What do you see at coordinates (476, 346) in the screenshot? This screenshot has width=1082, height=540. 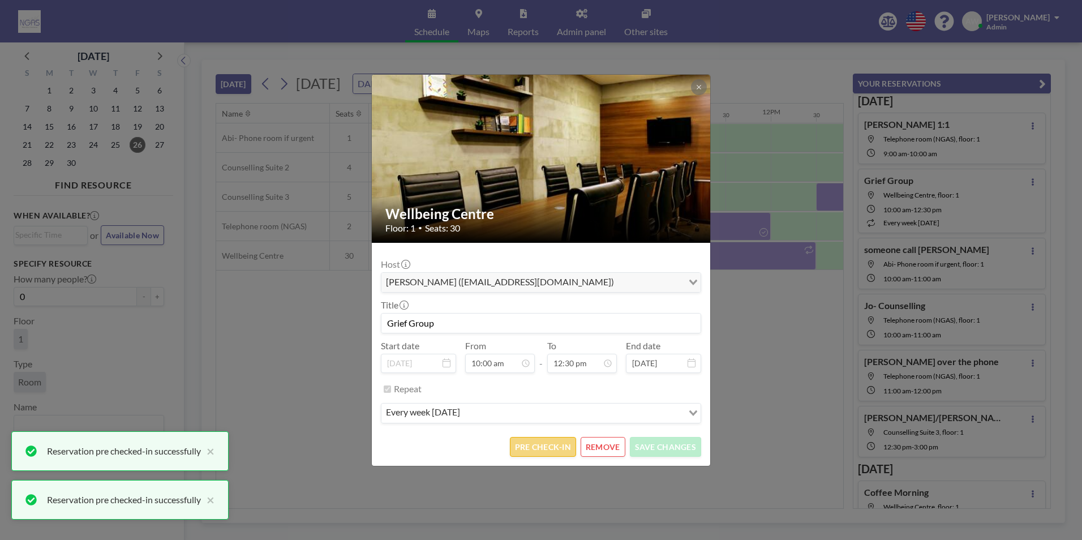 I see `label: From` at bounding box center [476, 346].